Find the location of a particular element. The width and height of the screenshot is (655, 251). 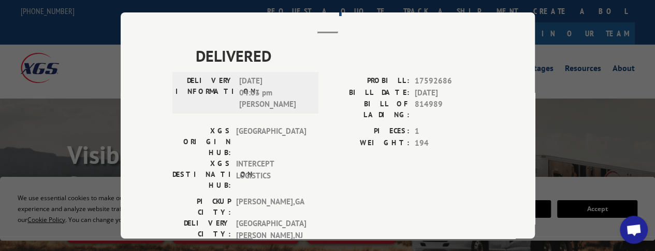

span: DELIVERED is located at coordinates (339, 55).